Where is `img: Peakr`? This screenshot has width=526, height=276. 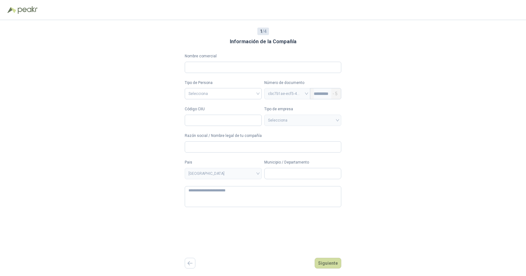
img: Peakr is located at coordinates (28, 10).